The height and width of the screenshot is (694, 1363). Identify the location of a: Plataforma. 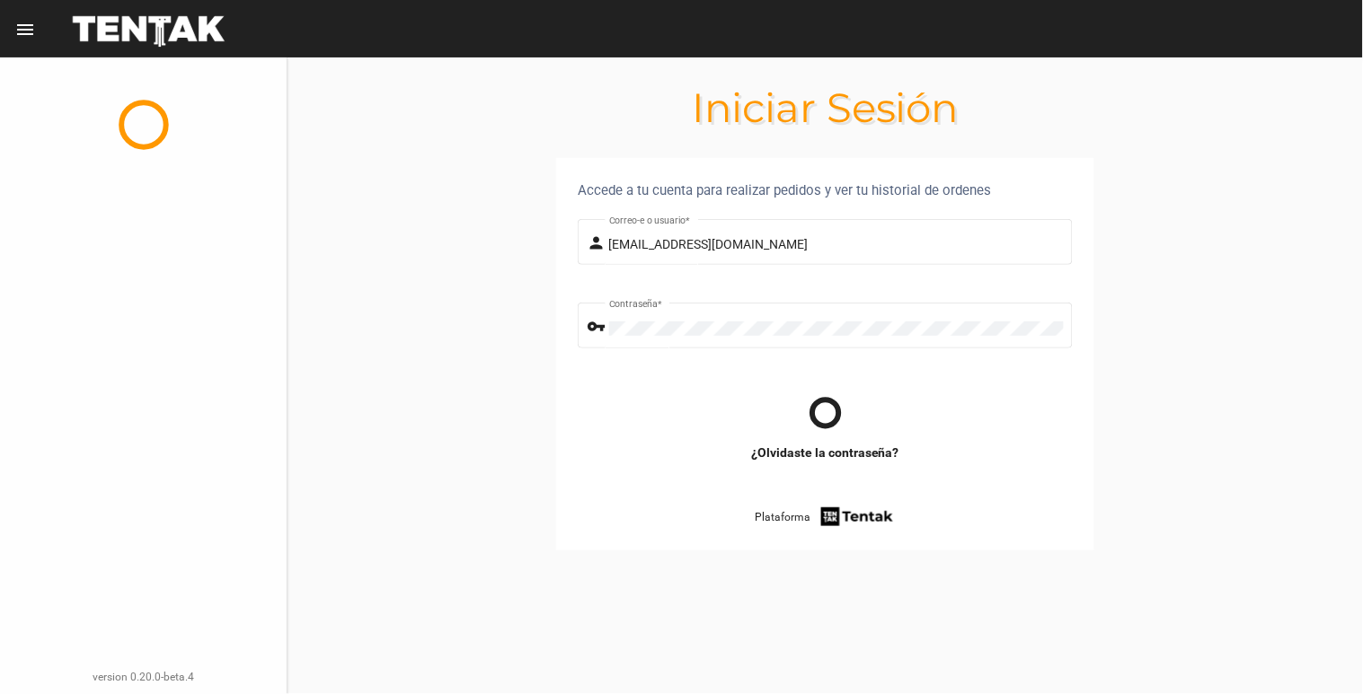
(825, 517).